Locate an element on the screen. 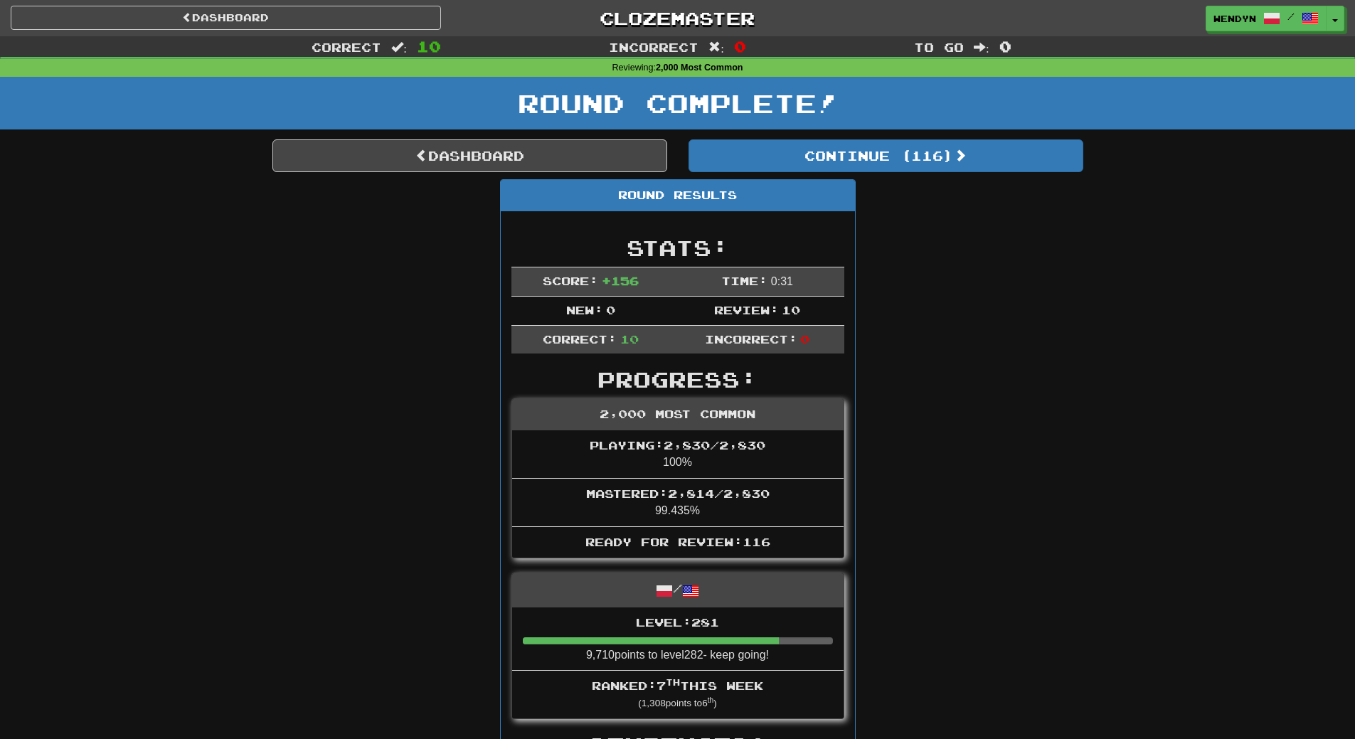 The height and width of the screenshot is (739, 1355). div: Round Results is located at coordinates (678, 196).